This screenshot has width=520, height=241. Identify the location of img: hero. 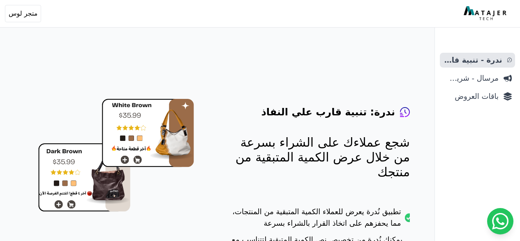
(116, 155).